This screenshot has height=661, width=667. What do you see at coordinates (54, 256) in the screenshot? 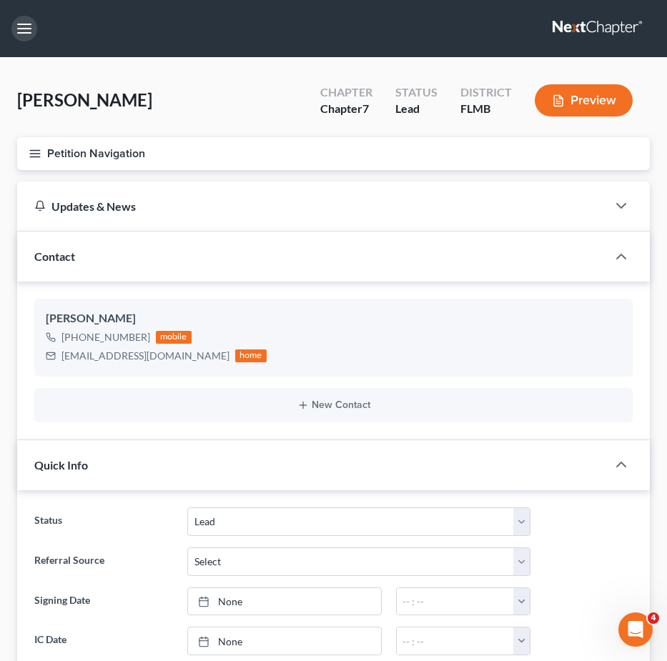
I see `span: Contact` at bounding box center [54, 256].